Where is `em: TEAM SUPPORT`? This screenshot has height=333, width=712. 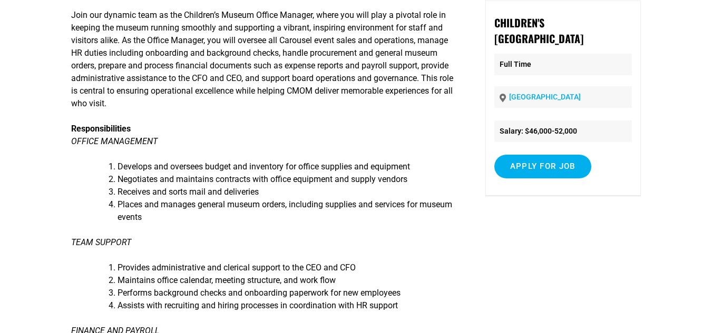 em: TEAM SUPPORT is located at coordinates (101, 242).